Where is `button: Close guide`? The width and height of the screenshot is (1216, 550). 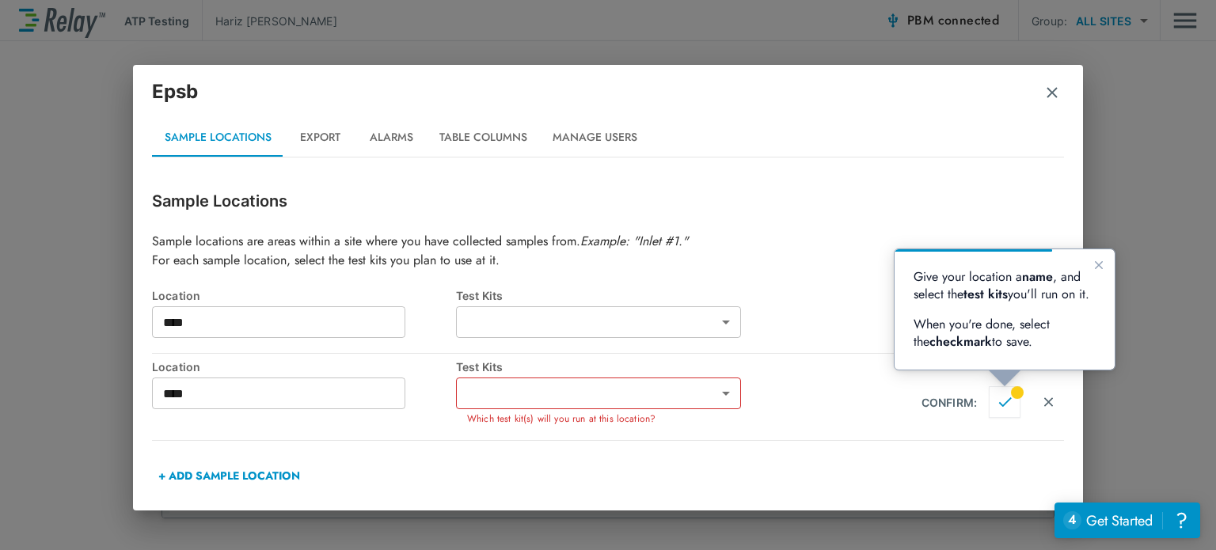 button: Close guide is located at coordinates (204, 16).